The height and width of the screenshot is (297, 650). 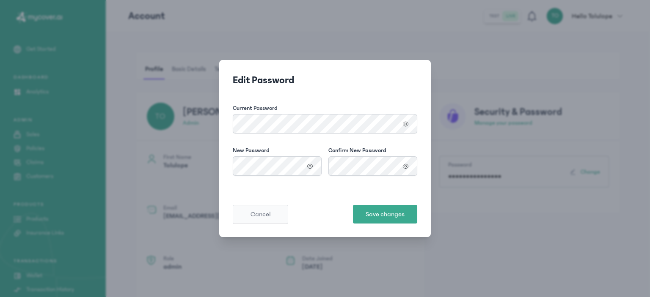 I want to click on button: Cancel, so click(x=260, y=214).